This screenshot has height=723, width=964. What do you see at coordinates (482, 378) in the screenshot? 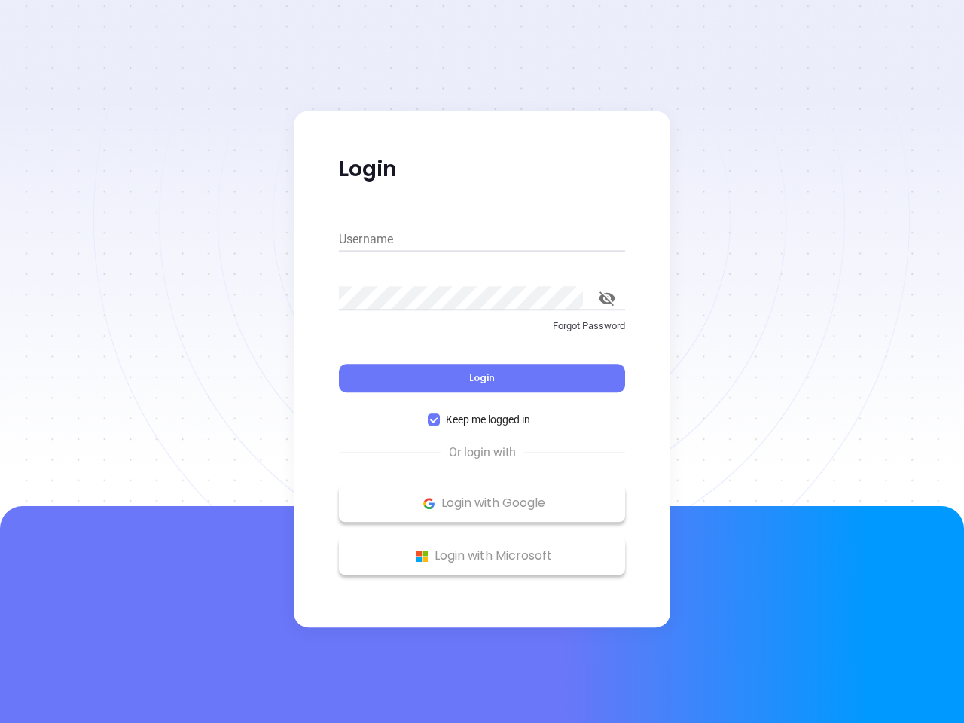
I see `button: Login` at bounding box center [482, 378].